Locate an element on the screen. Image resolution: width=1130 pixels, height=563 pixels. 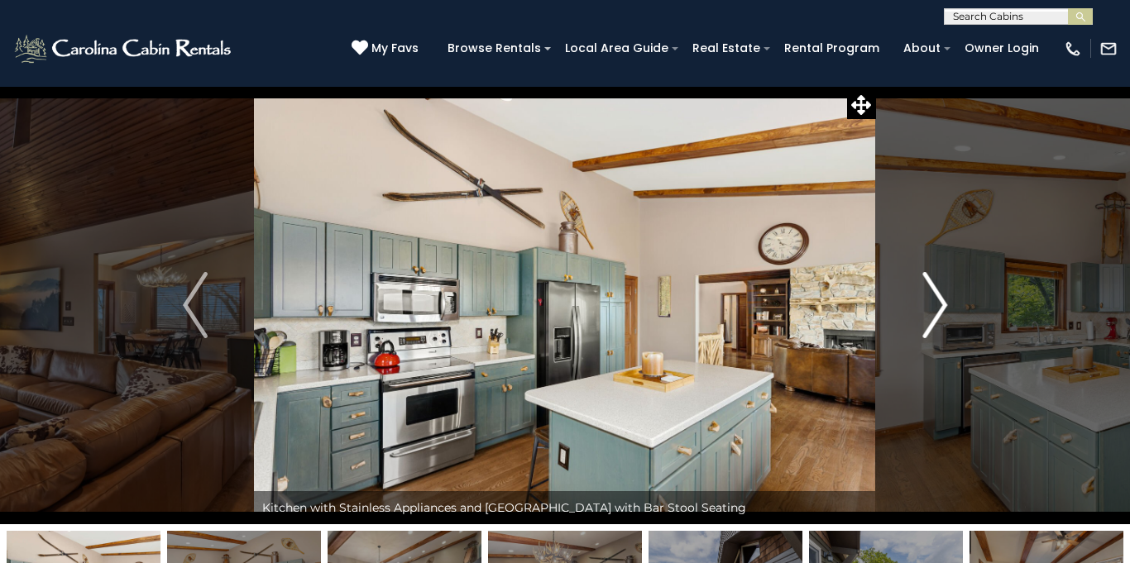
img: White-1-2.png is located at coordinates (124, 49).